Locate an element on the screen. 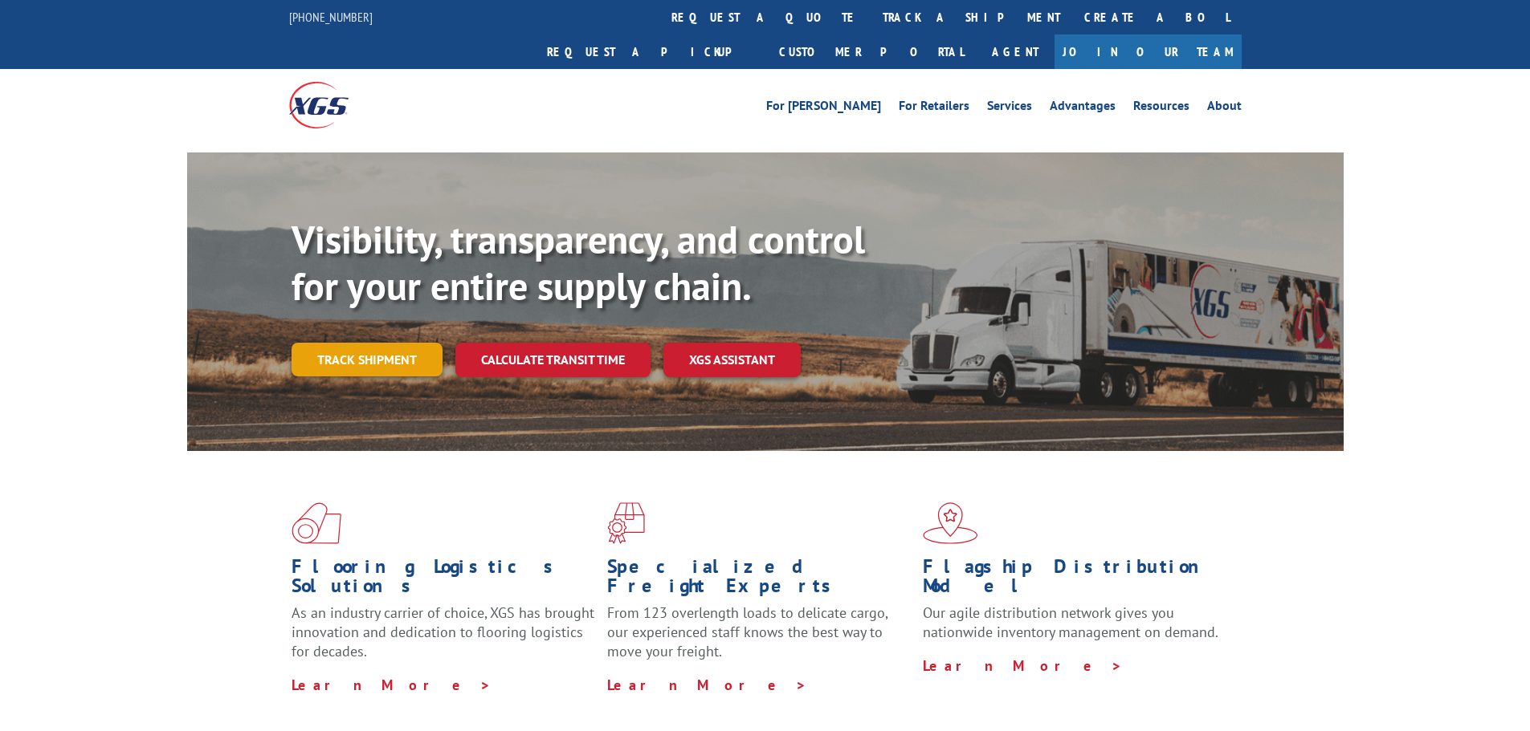  span: As an industry carrier of choice, XGS has brought innovation and dedication to flooring logistics... is located at coordinates (442, 632).